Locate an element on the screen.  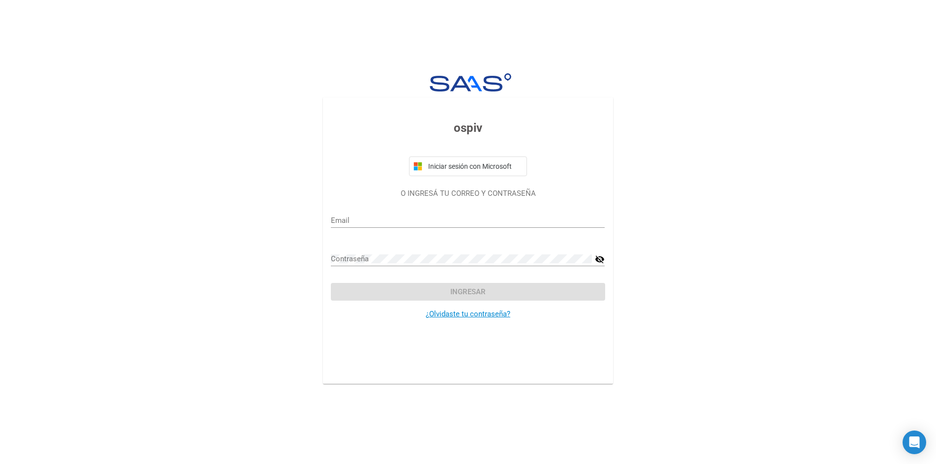
div: Open Intercom Messenger is located at coordinates (914, 442).